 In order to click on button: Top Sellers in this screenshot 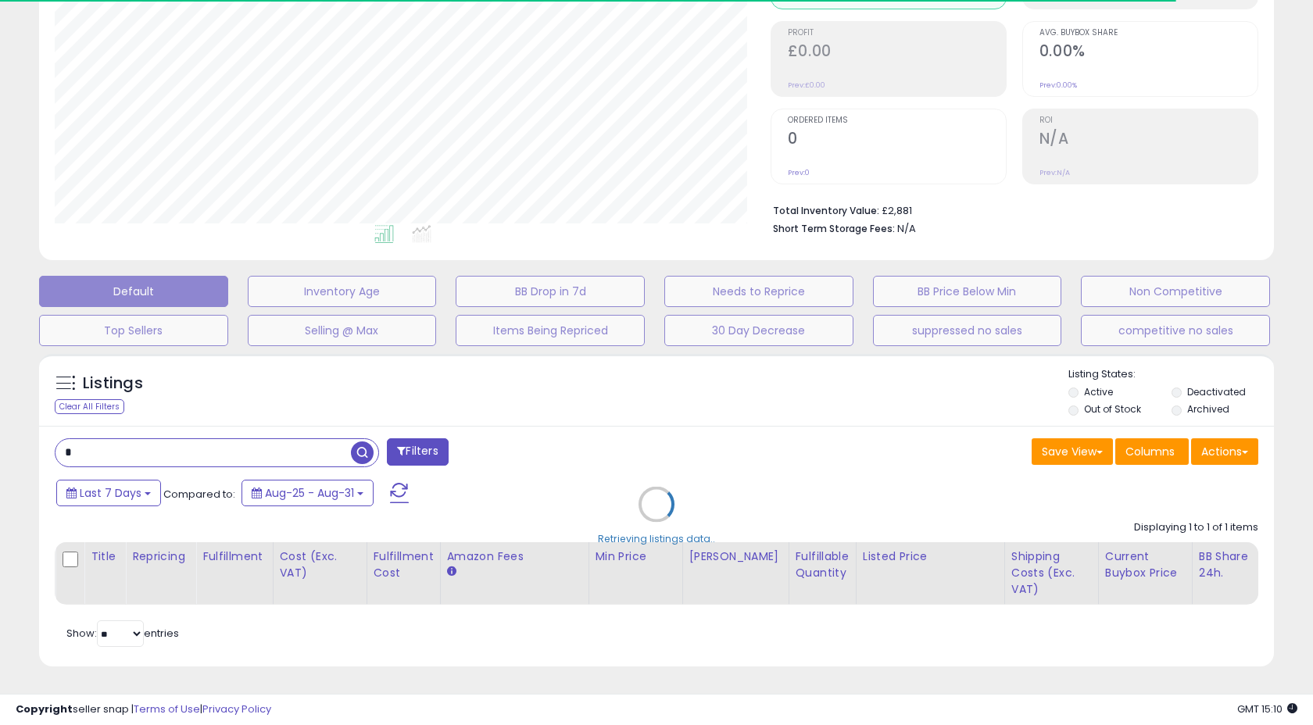, I will do `click(134, 331)`.